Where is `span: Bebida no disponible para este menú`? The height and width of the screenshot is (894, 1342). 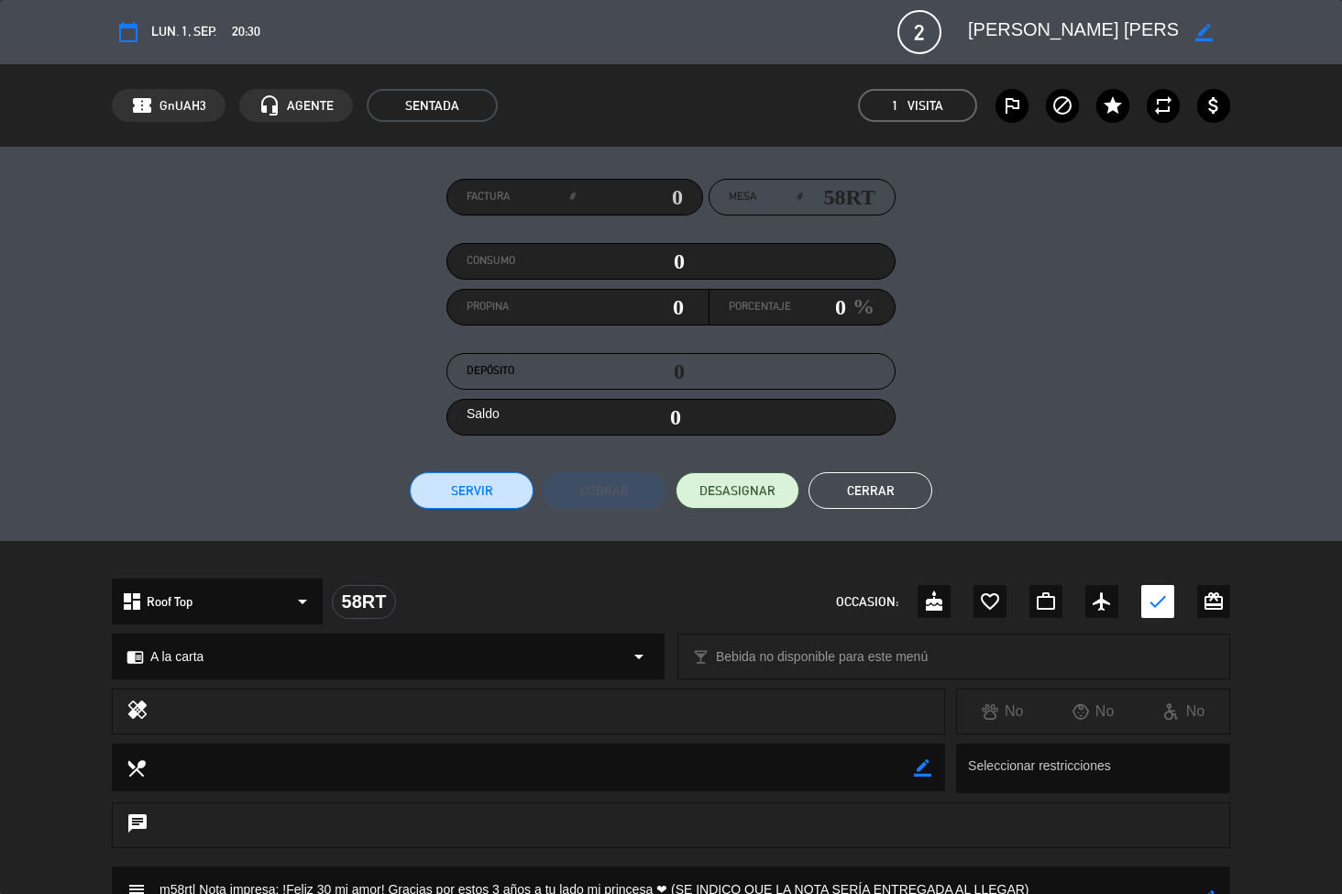 span: Bebida no disponible para este menú is located at coordinates (821, 656).